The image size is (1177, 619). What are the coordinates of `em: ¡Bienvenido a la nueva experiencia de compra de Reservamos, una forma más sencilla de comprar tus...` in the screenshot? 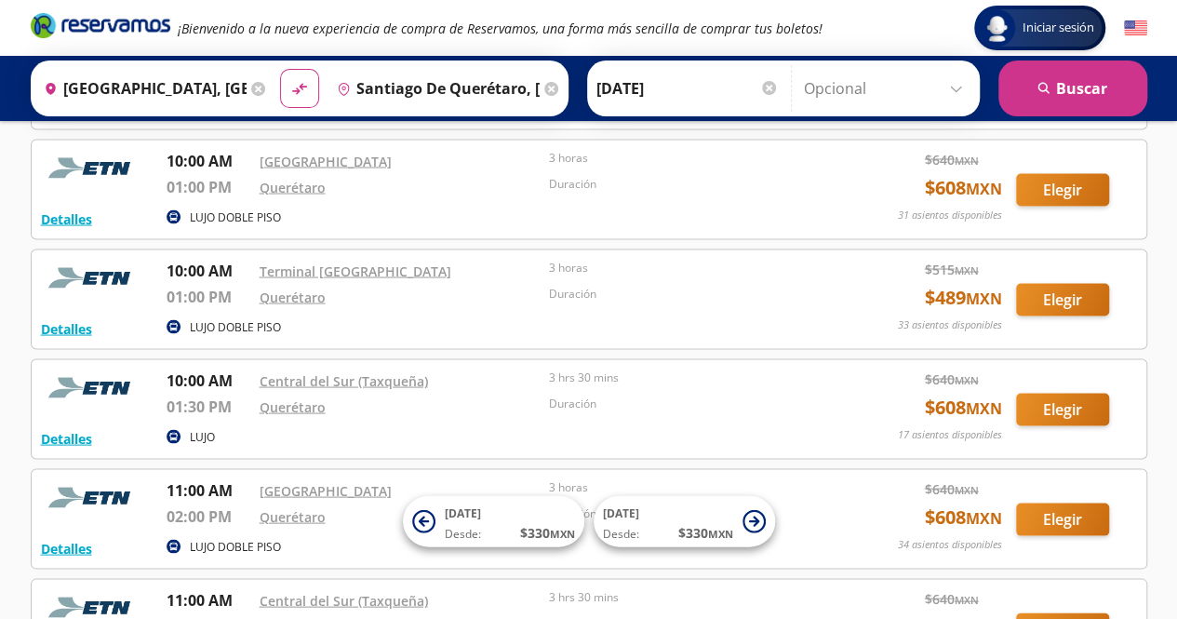 It's located at (499, 28).